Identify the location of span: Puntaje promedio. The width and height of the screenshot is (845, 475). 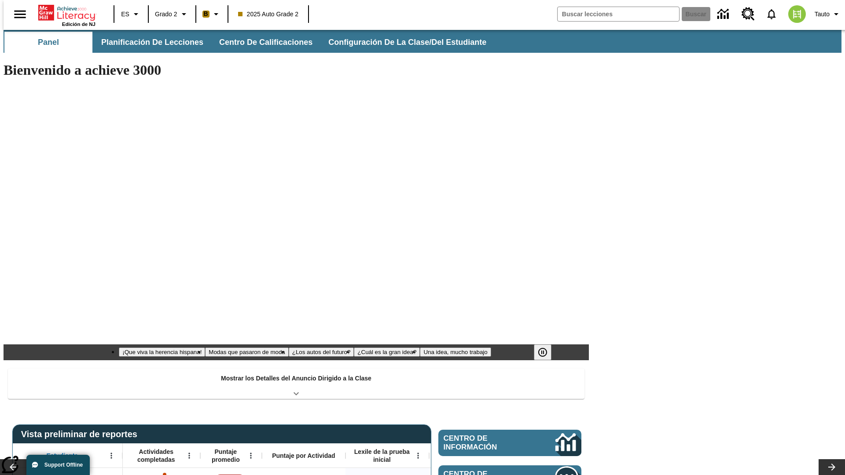
(226, 456).